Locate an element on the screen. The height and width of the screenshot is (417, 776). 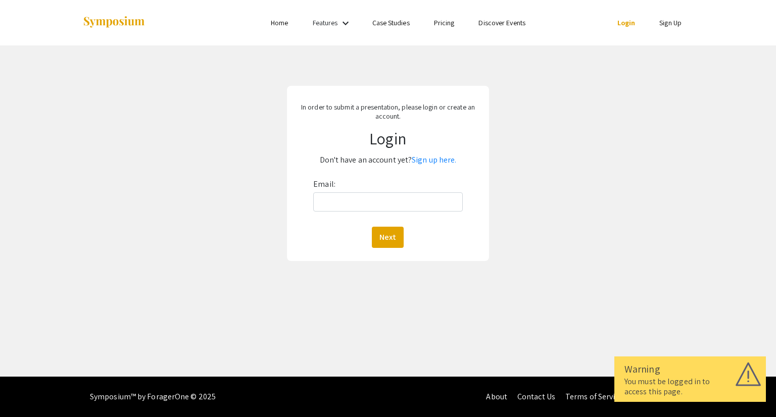
div: You must be logged in to access this page. is located at coordinates (690, 387).